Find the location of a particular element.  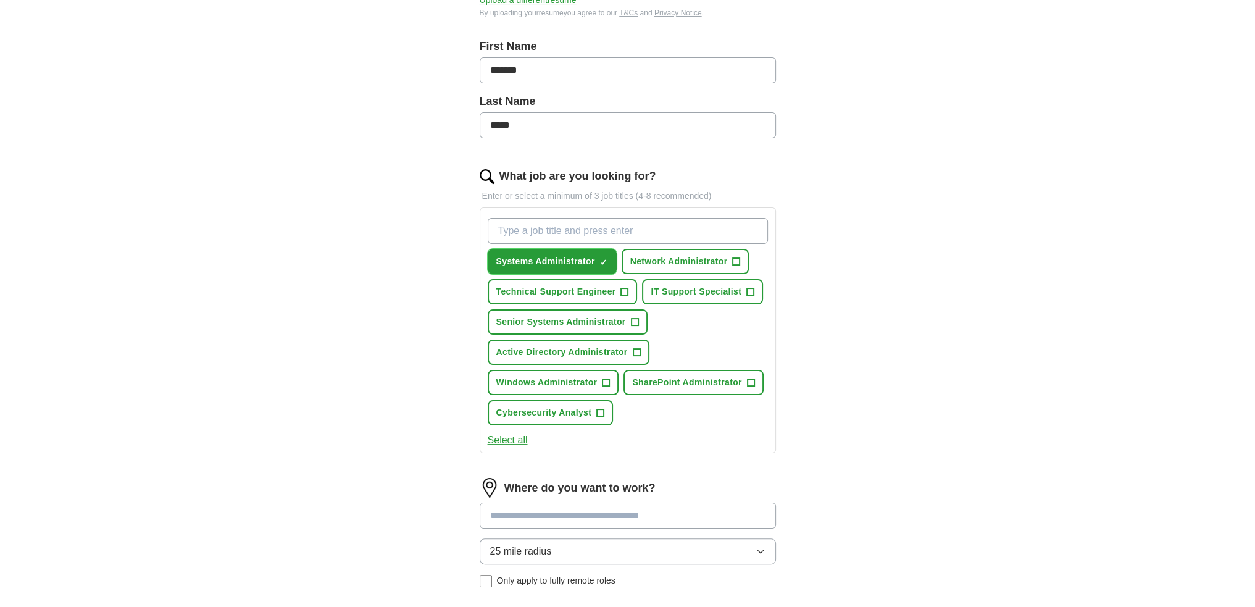

button: Active Directory Administrator is located at coordinates (569, 352).